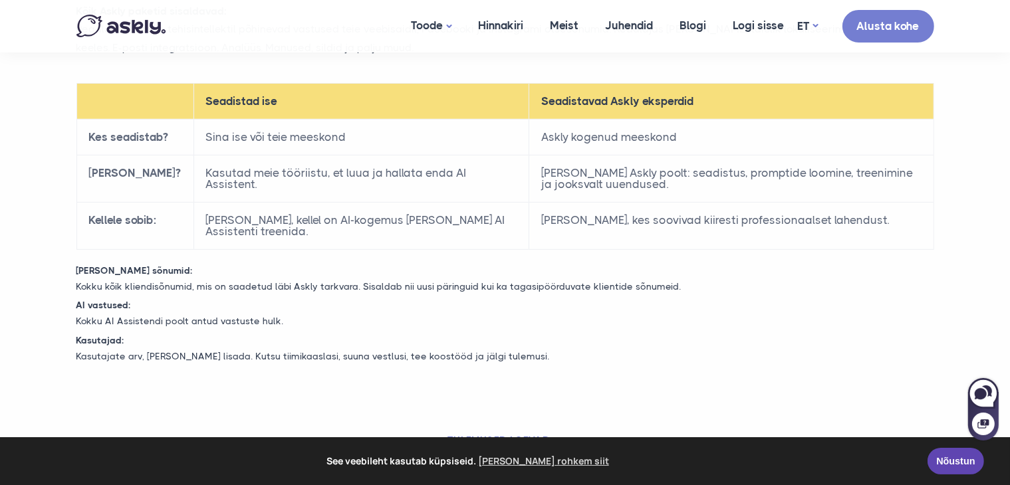 This screenshot has width=1010, height=485. I want to click on img: Askly, so click(121, 26).